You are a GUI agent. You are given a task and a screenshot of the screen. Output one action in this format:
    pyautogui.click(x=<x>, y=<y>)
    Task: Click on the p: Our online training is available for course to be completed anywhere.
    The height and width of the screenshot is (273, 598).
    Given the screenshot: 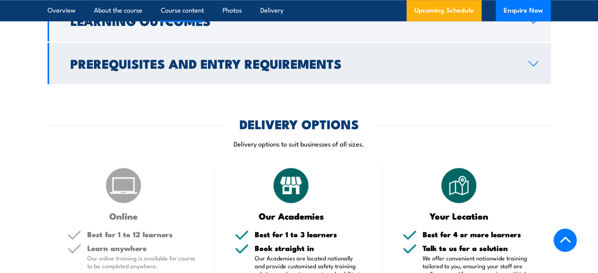 What is the action you would take?
    pyautogui.click(x=142, y=262)
    